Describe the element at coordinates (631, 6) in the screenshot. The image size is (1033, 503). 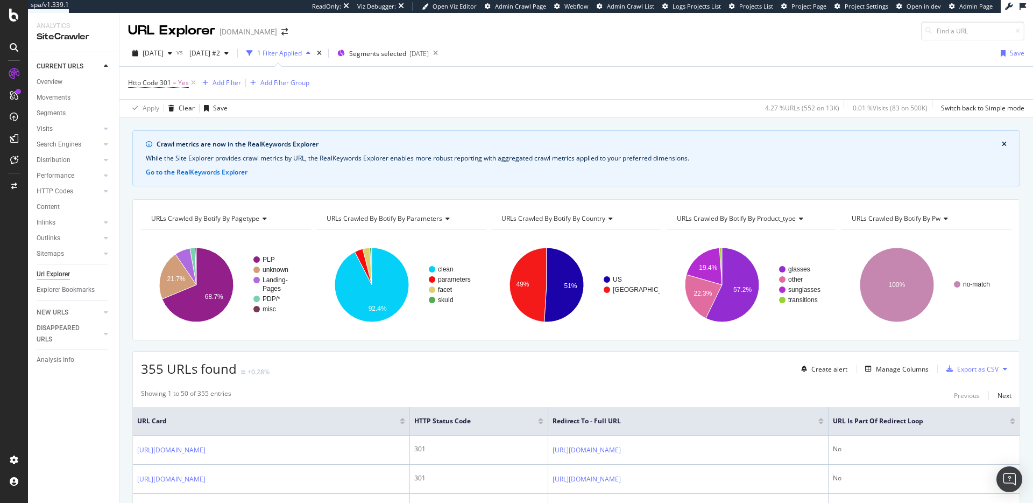
I see `span: Admin Crawl List` at that location.